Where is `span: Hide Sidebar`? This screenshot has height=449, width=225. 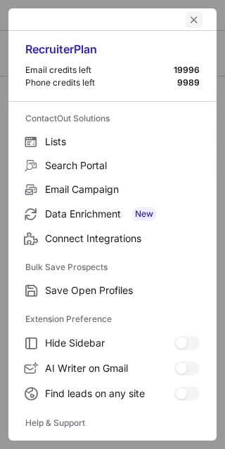 span: Hide Sidebar is located at coordinates (109, 343).